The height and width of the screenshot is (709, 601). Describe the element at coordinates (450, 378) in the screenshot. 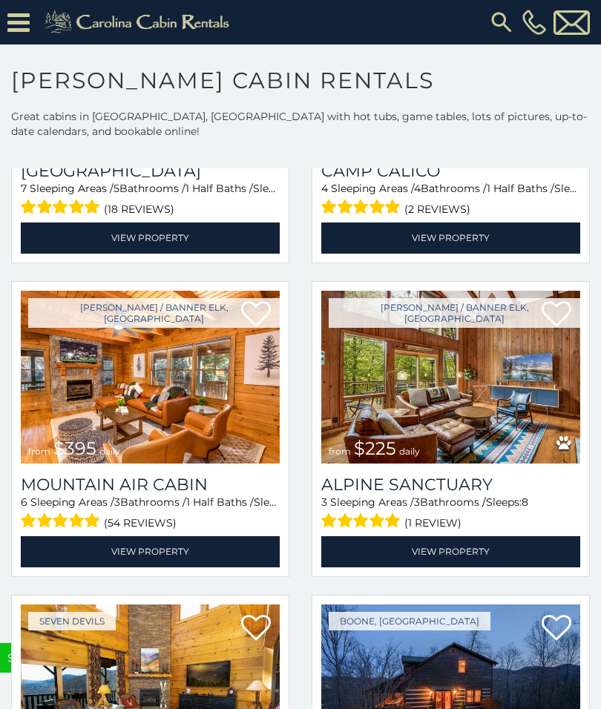

I see `img: Alpine Sanctuary` at that location.